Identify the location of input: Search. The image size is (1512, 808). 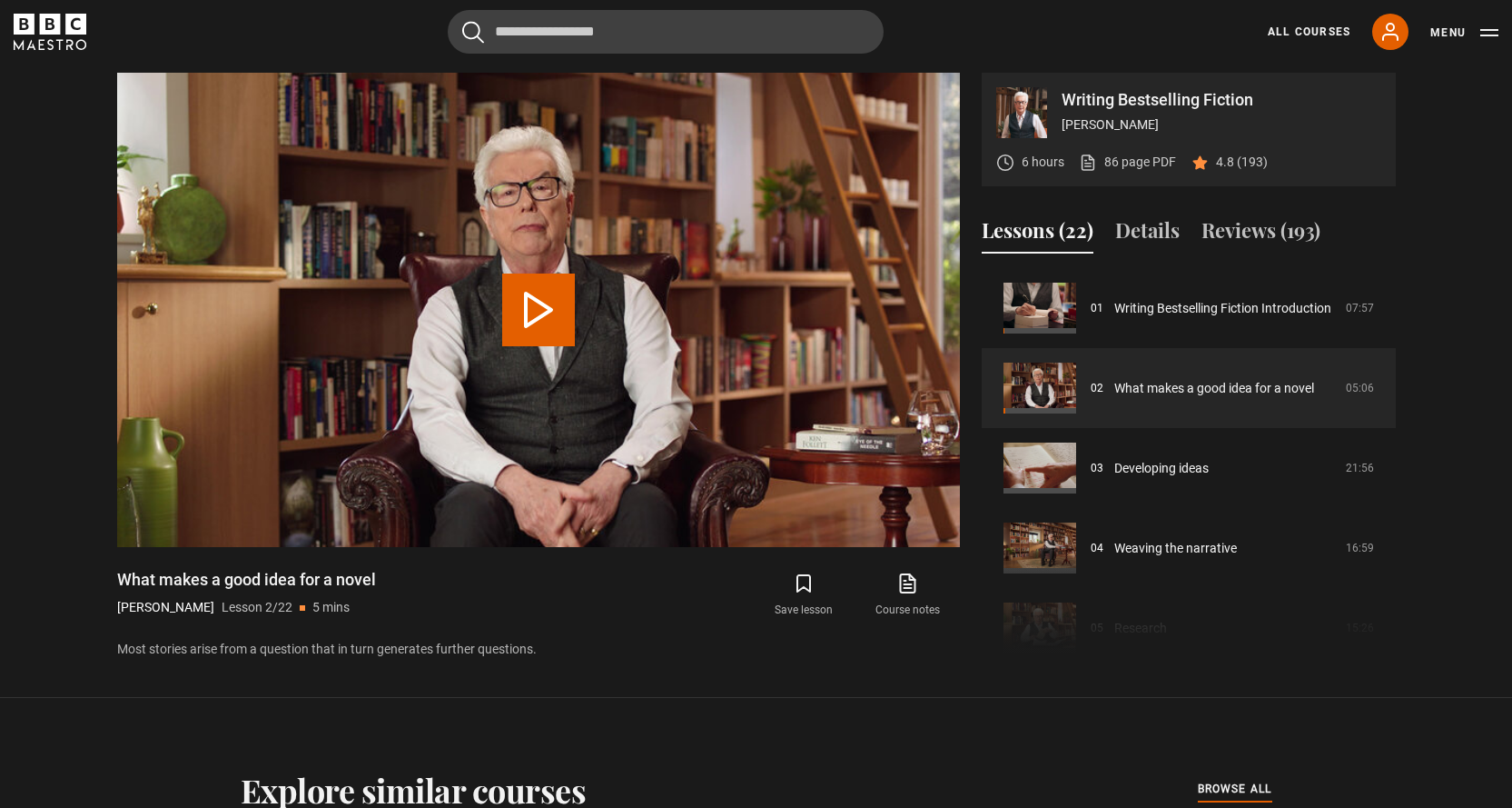
(666, 32).